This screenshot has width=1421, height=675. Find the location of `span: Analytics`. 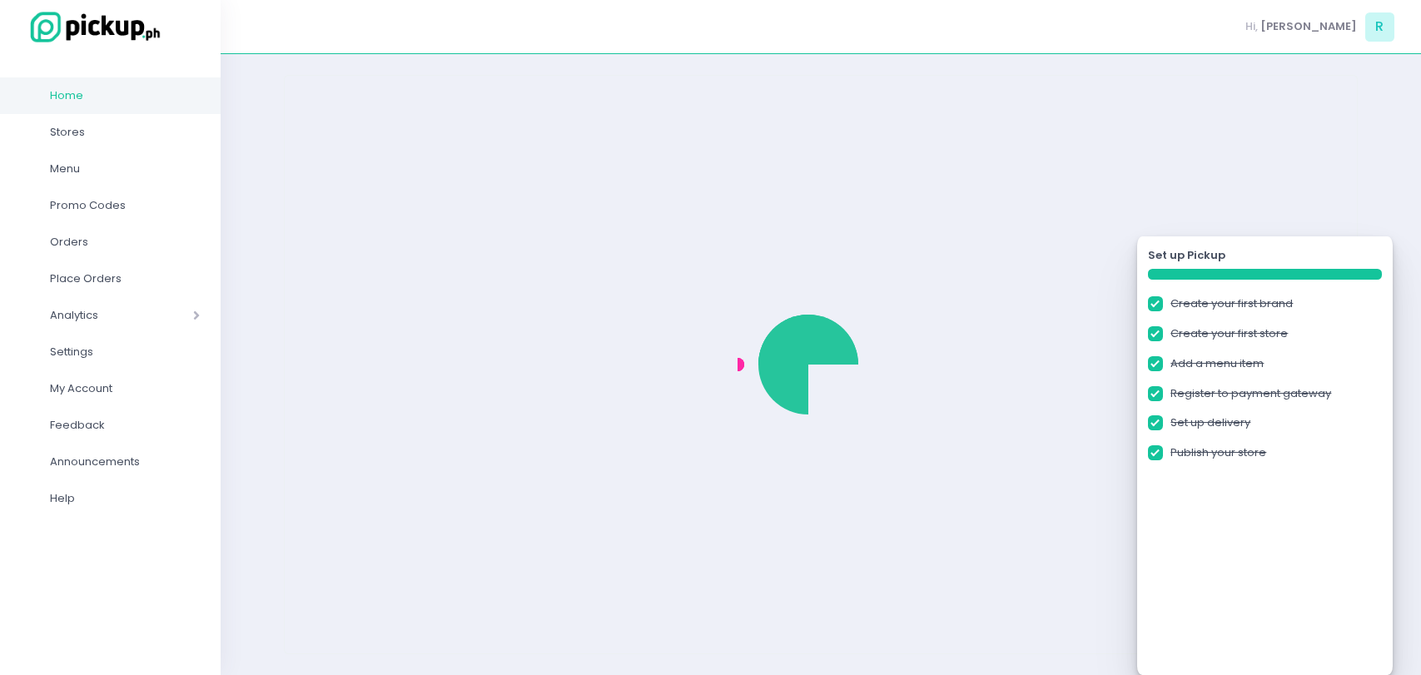

span: Analytics is located at coordinates (97, 316).